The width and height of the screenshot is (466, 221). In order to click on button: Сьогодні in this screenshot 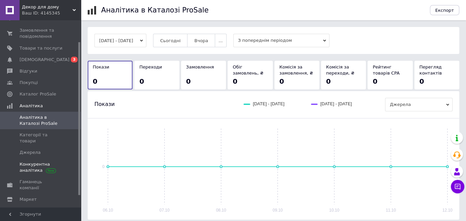, I will do `click(170, 40)`.